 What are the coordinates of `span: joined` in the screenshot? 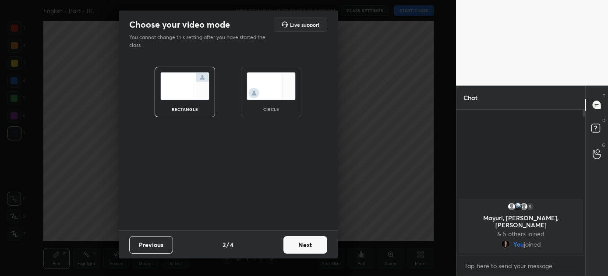 It's located at (532, 244).